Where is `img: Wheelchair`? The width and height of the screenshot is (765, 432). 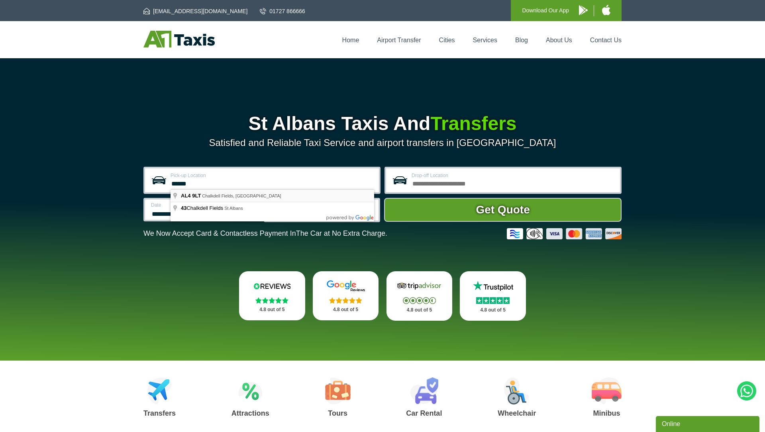 img: Wheelchair is located at coordinates (517, 391).